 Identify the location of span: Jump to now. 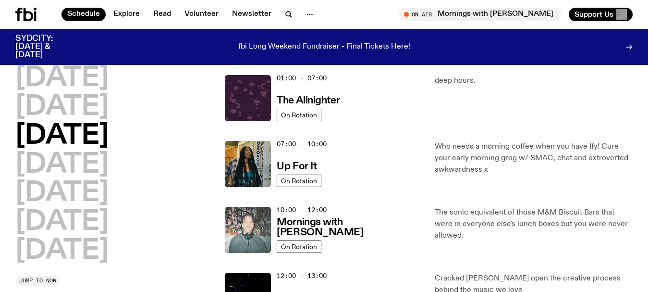
(37, 280).